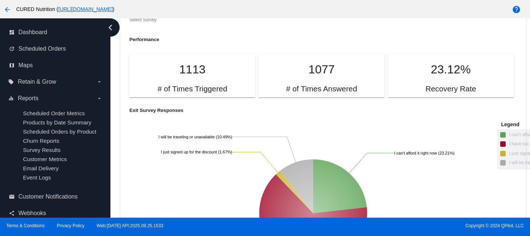 This screenshot has width=530, height=236. I want to click on span: Copyright © 2024 QPilot, LLC, so click(397, 226).